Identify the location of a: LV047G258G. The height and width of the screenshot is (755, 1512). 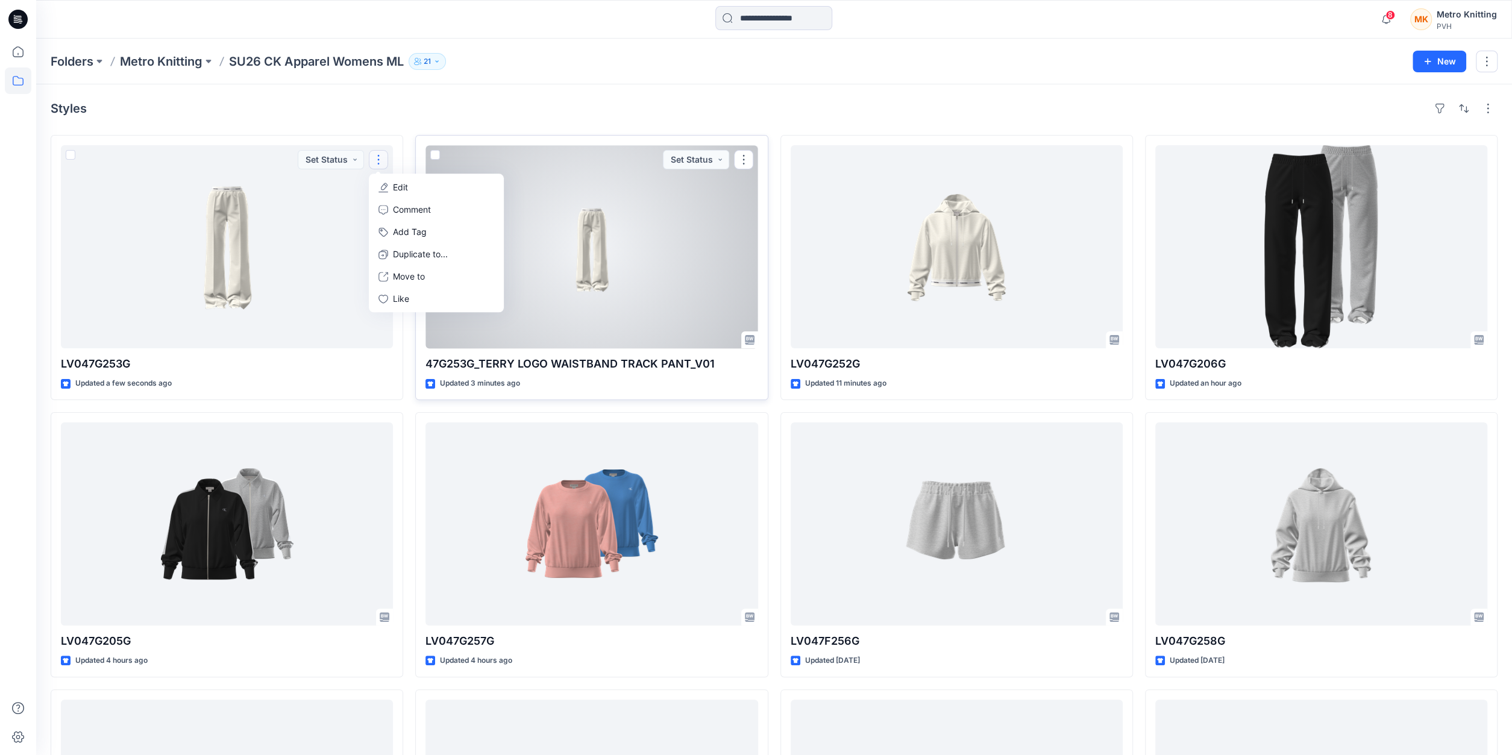
(1321, 524).